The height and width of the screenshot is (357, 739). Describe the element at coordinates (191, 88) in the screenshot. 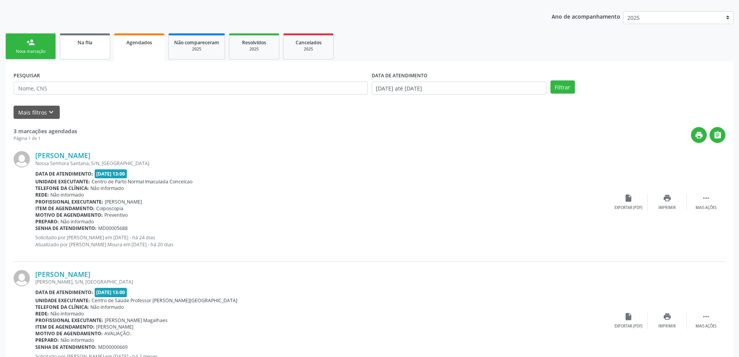

I see `input: Nome, CNS` at that location.